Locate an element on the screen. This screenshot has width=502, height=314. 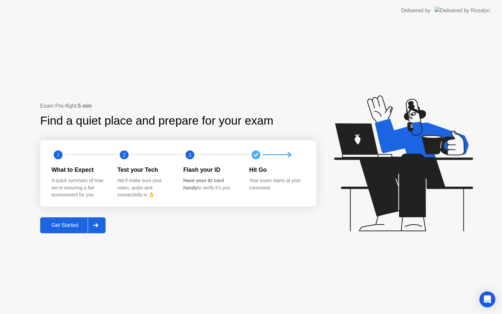
div: A quick summary of how we’re ensuring a fair environment for you is located at coordinates (79, 188).